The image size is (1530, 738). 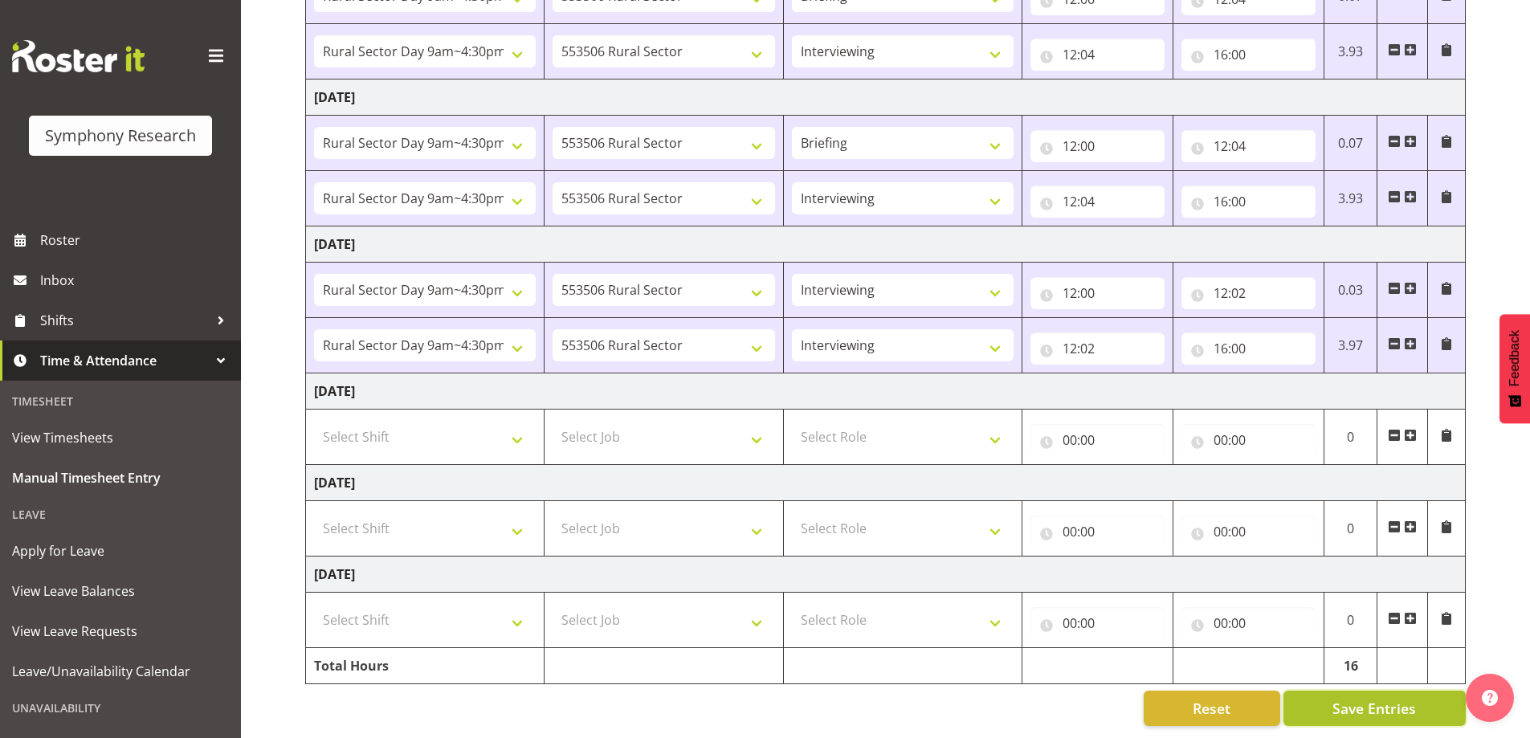 I want to click on a: Apply for Leave, so click(x=120, y=551).